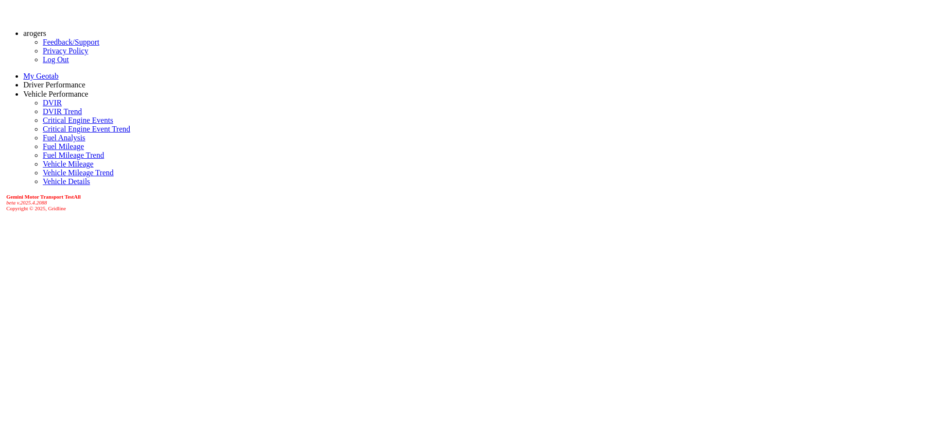  What do you see at coordinates (52, 103) in the screenshot?
I see `a: DVIR` at bounding box center [52, 103].